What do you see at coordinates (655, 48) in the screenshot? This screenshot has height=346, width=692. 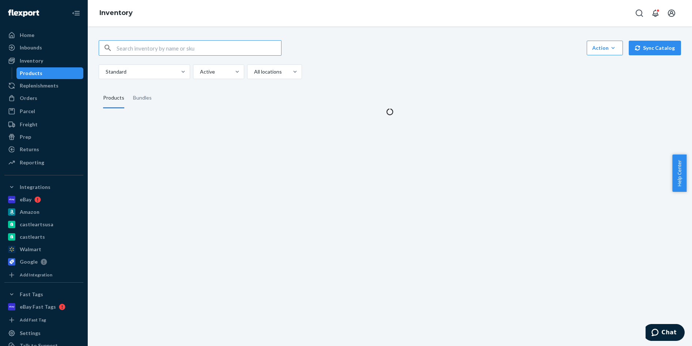 I see `button: Sync Catalog` at bounding box center [655, 48].